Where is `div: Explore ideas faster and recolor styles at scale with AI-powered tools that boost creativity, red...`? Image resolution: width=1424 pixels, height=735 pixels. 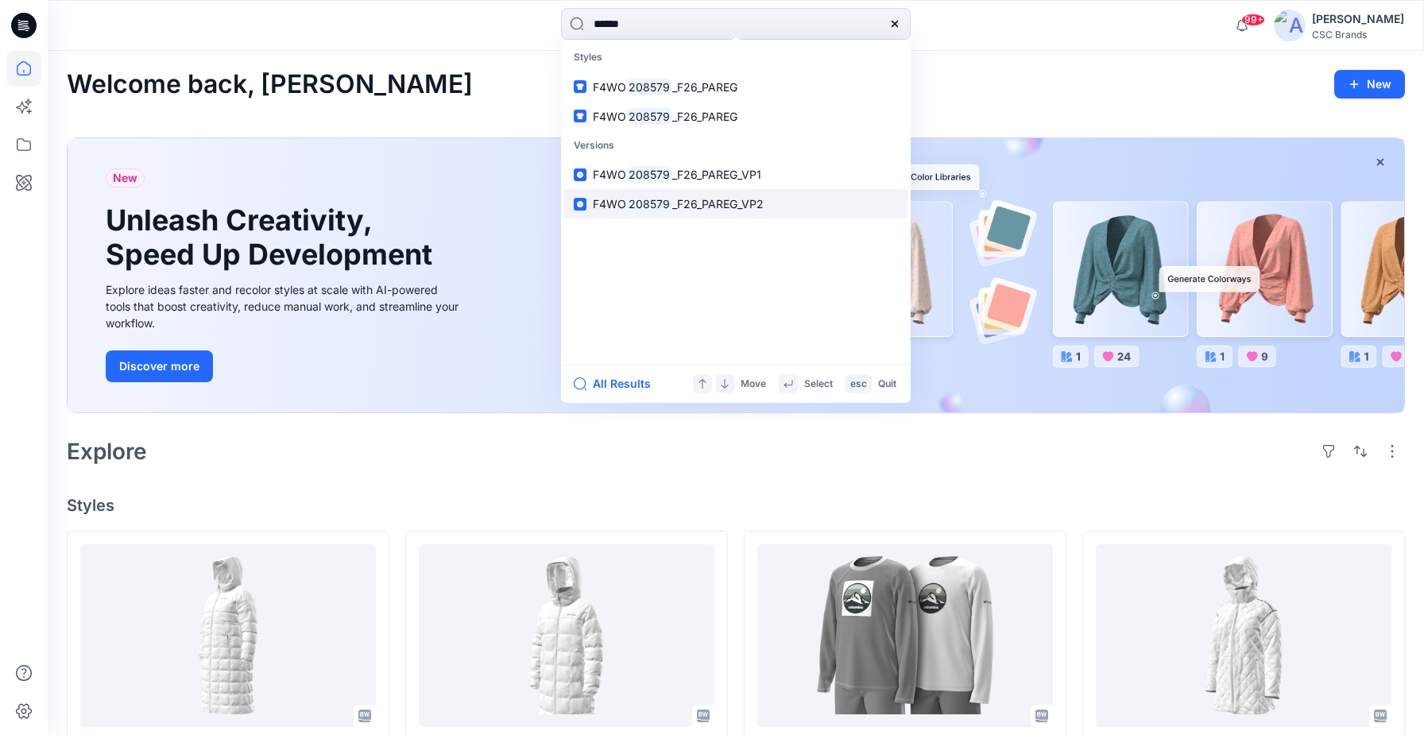 div: Explore ideas faster and recolor styles at scale with AI-powered tools that boost creativity, red... is located at coordinates (284, 306).